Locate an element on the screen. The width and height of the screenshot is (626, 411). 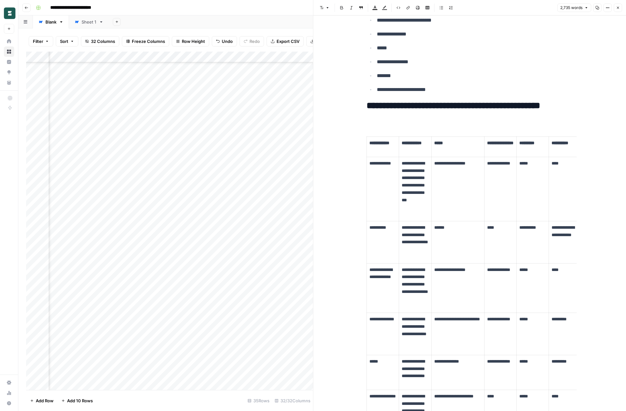
button: Undo is located at coordinates (224, 41).